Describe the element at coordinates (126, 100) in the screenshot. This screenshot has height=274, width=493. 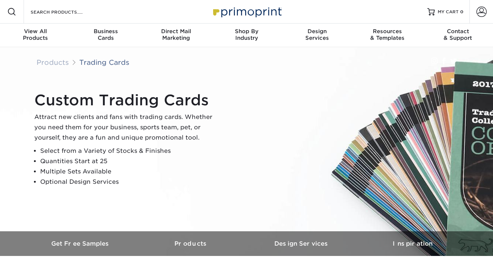
I see `h1: Custom Trading Cards` at that location.